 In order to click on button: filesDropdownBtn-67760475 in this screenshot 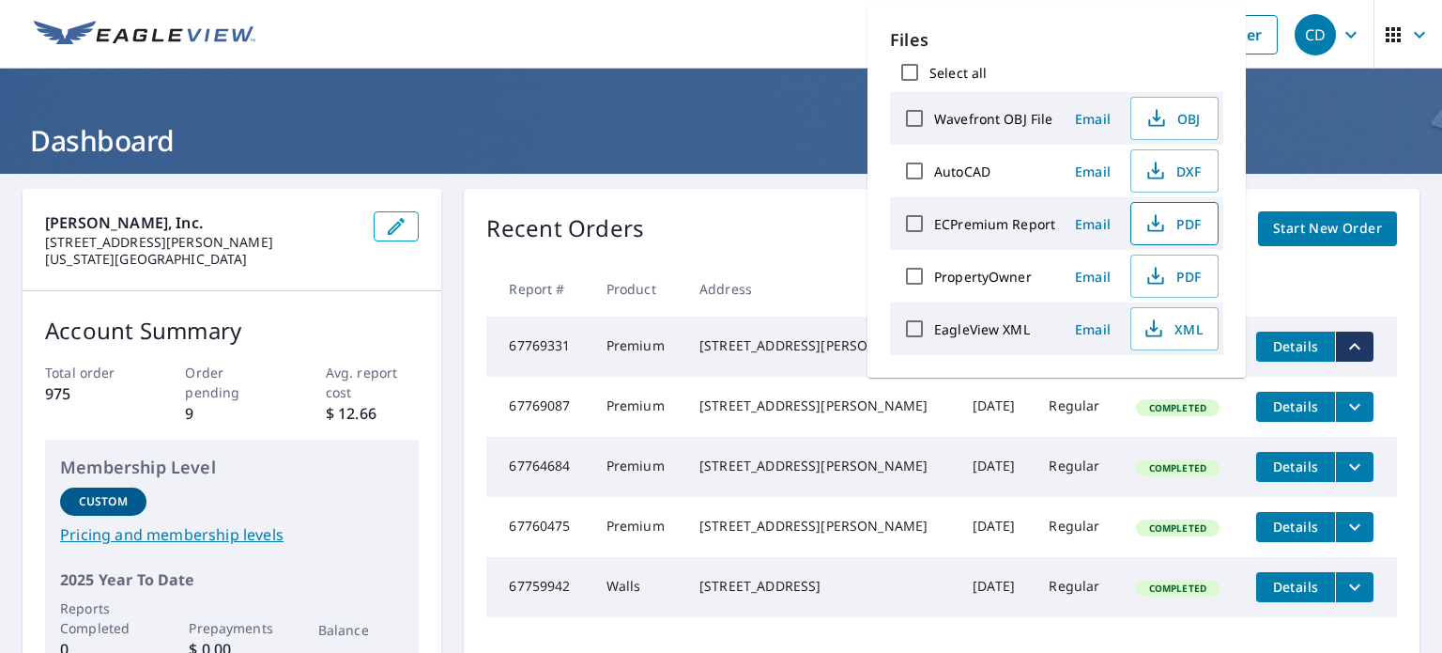, I will do `click(1354, 527)`.